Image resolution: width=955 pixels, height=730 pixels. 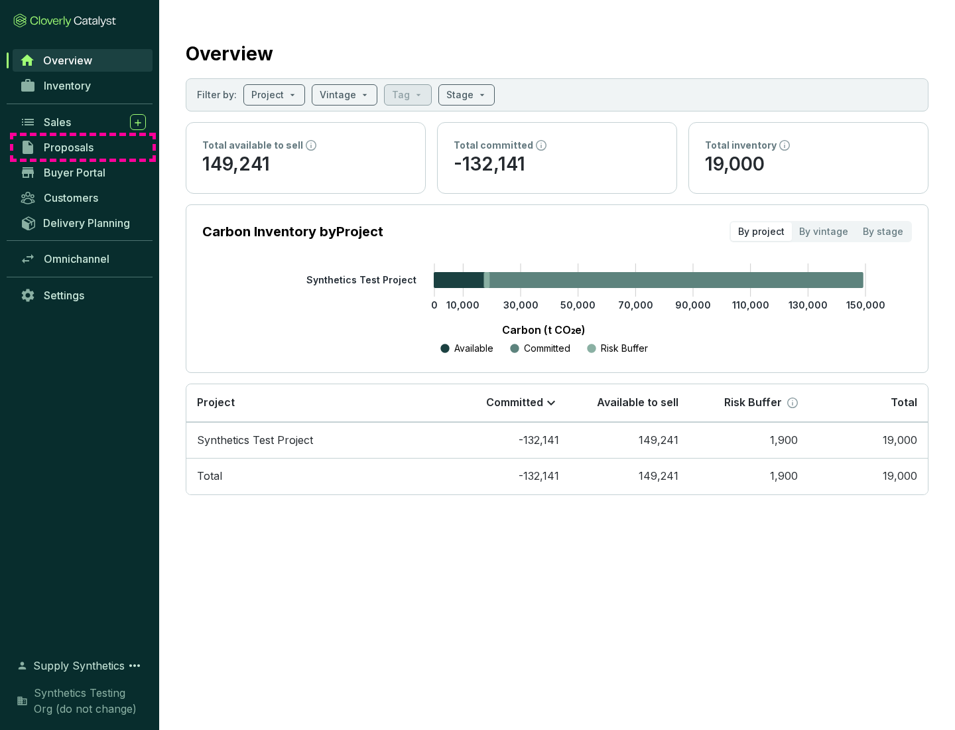 What do you see at coordinates (318, 440) in the screenshot?
I see `td: Synthetics Test Project` at bounding box center [318, 440].